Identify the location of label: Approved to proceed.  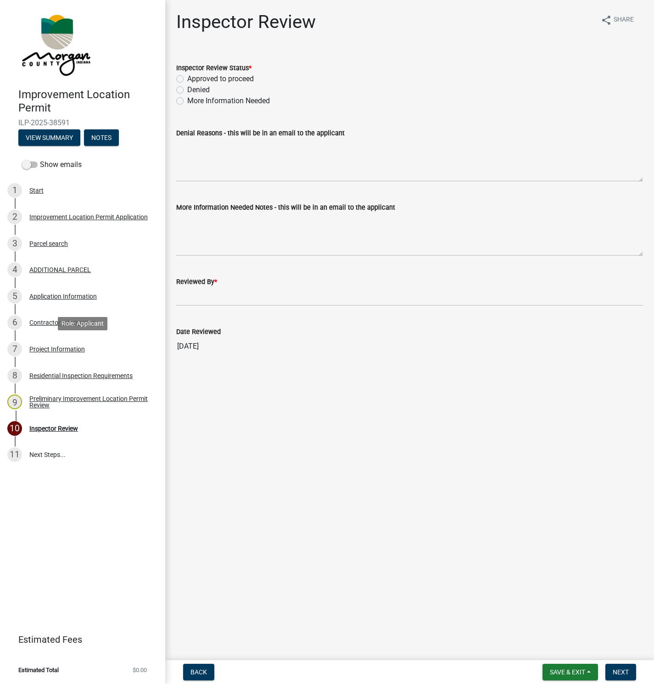
(220, 79).